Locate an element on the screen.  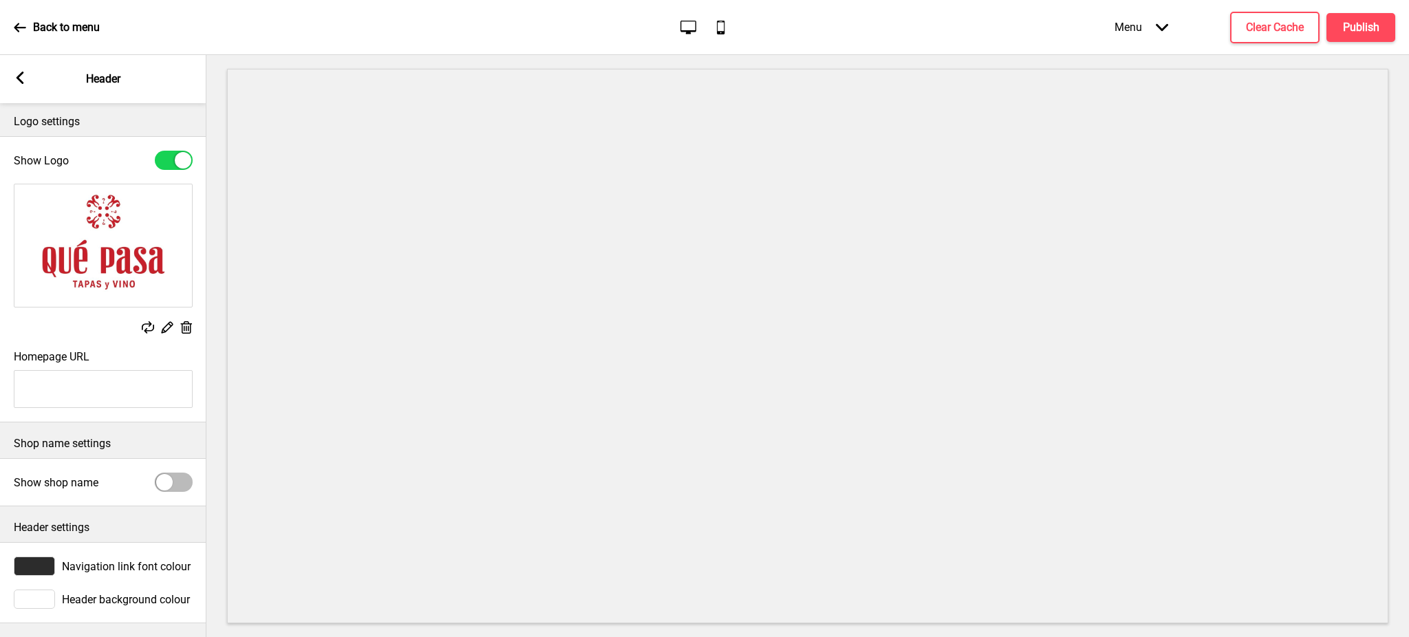
label: Show shop name is located at coordinates (56, 482).